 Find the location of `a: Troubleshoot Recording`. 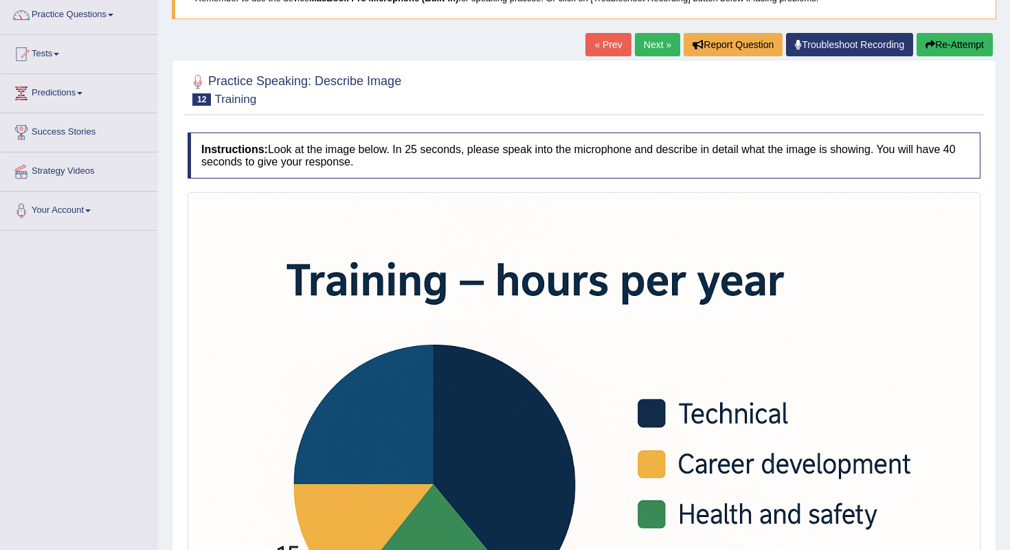

a: Troubleshoot Recording is located at coordinates (849, 45).